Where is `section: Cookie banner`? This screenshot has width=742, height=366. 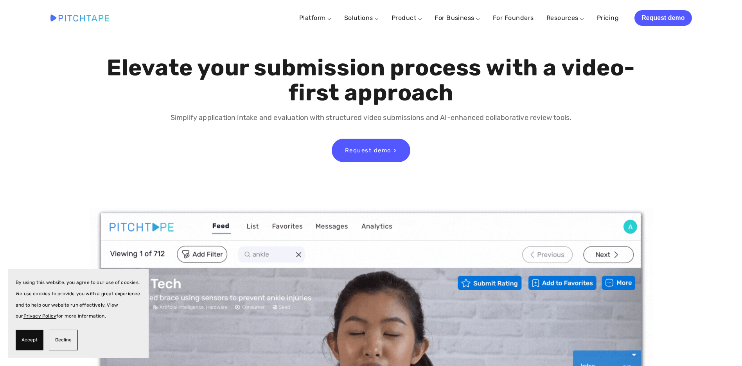 section: Cookie banner is located at coordinates (78, 314).